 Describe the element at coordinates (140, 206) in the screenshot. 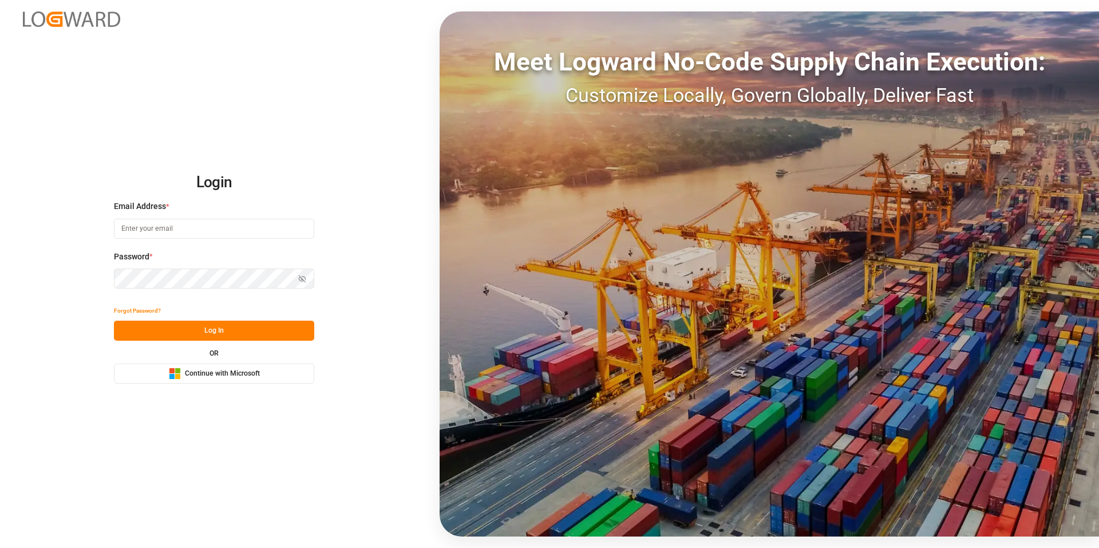

I see `span: Email Address` at that location.